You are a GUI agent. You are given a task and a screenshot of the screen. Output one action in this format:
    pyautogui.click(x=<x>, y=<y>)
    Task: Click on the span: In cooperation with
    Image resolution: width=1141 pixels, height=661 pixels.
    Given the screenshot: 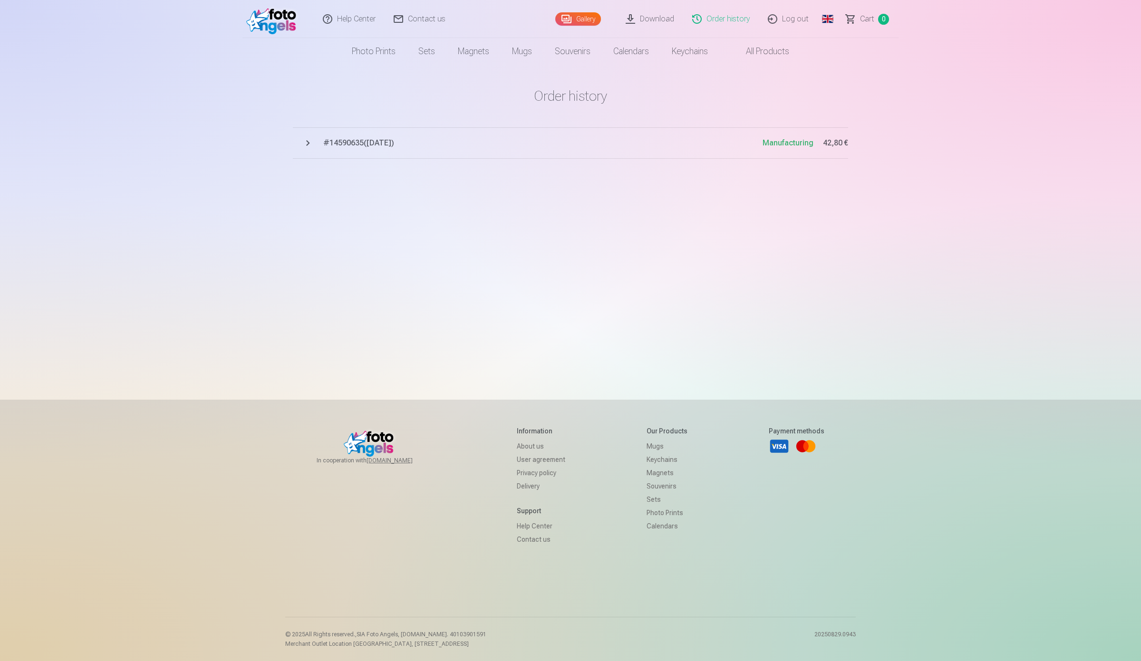 What is the action you would take?
    pyautogui.click(x=376, y=461)
    